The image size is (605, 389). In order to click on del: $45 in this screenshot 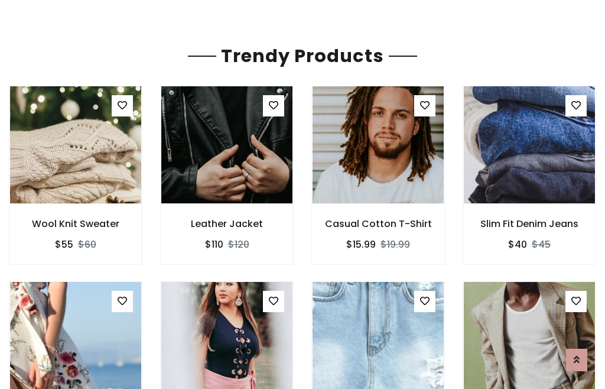, I will do `click(541, 244)`.